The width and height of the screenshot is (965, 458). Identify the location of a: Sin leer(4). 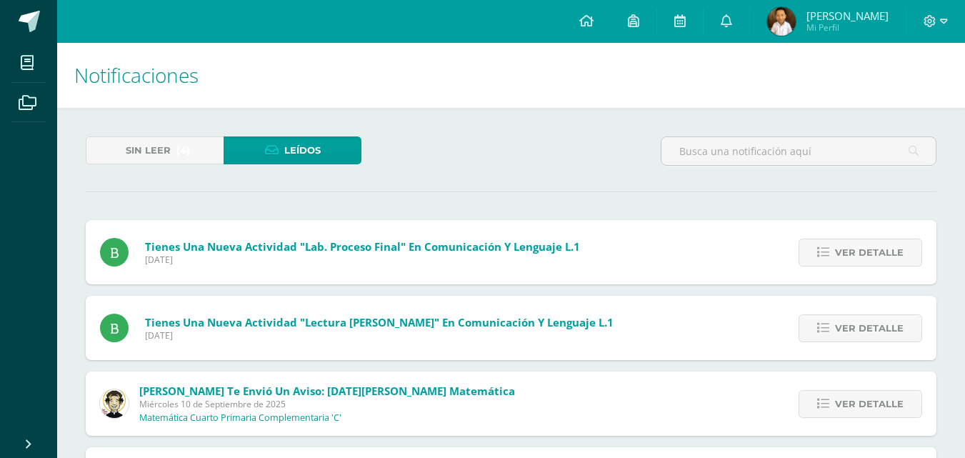
(154, 150).